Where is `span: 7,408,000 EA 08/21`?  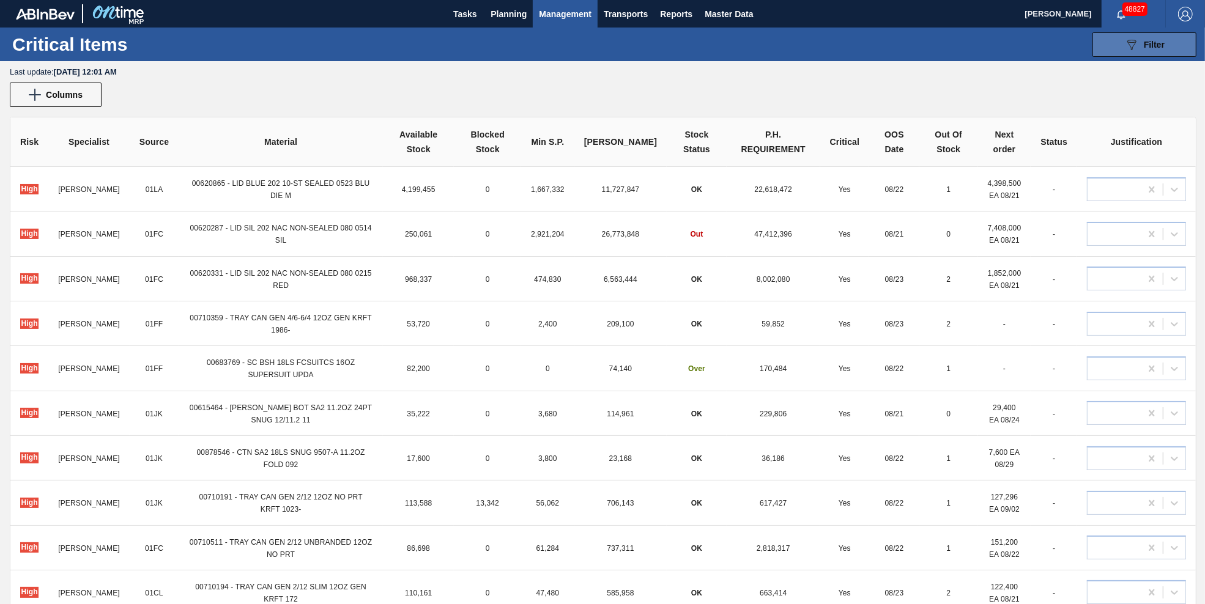 span: 7,408,000 EA 08/21 is located at coordinates (1004, 234).